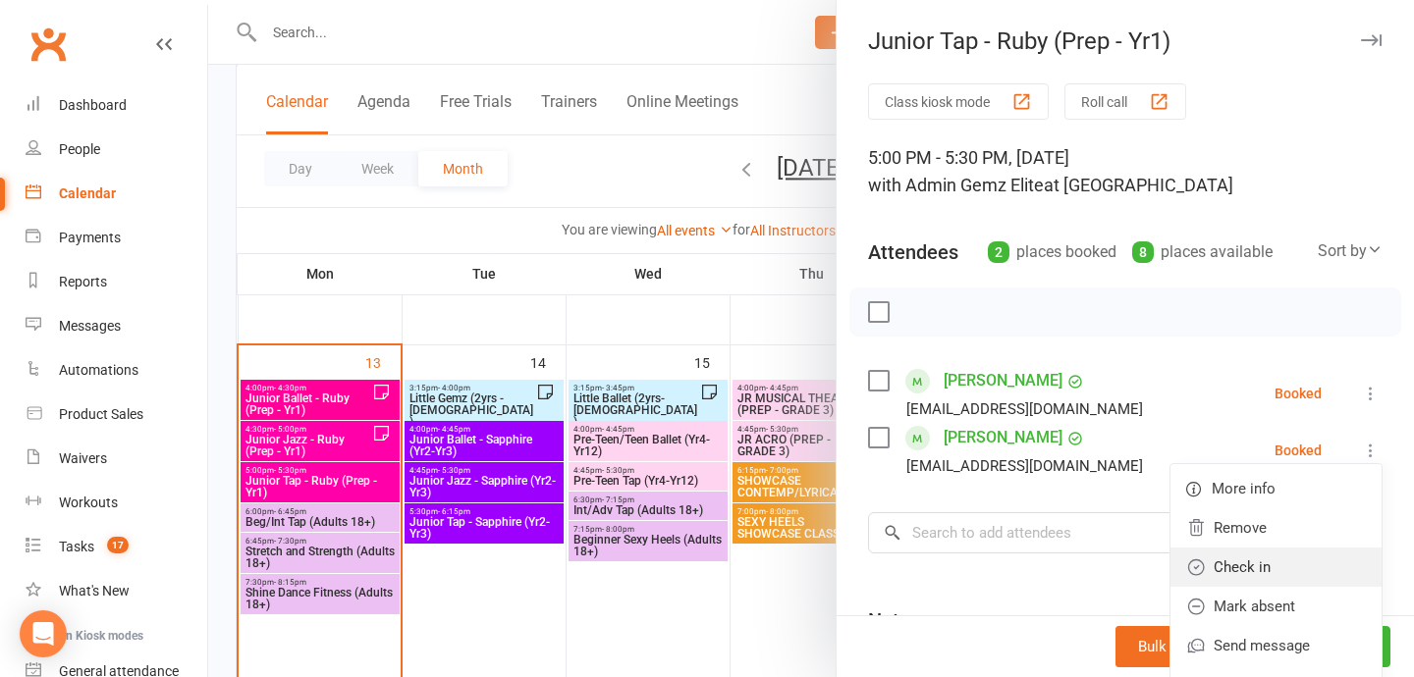  I want to click on div: places available, so click(1202, 252).